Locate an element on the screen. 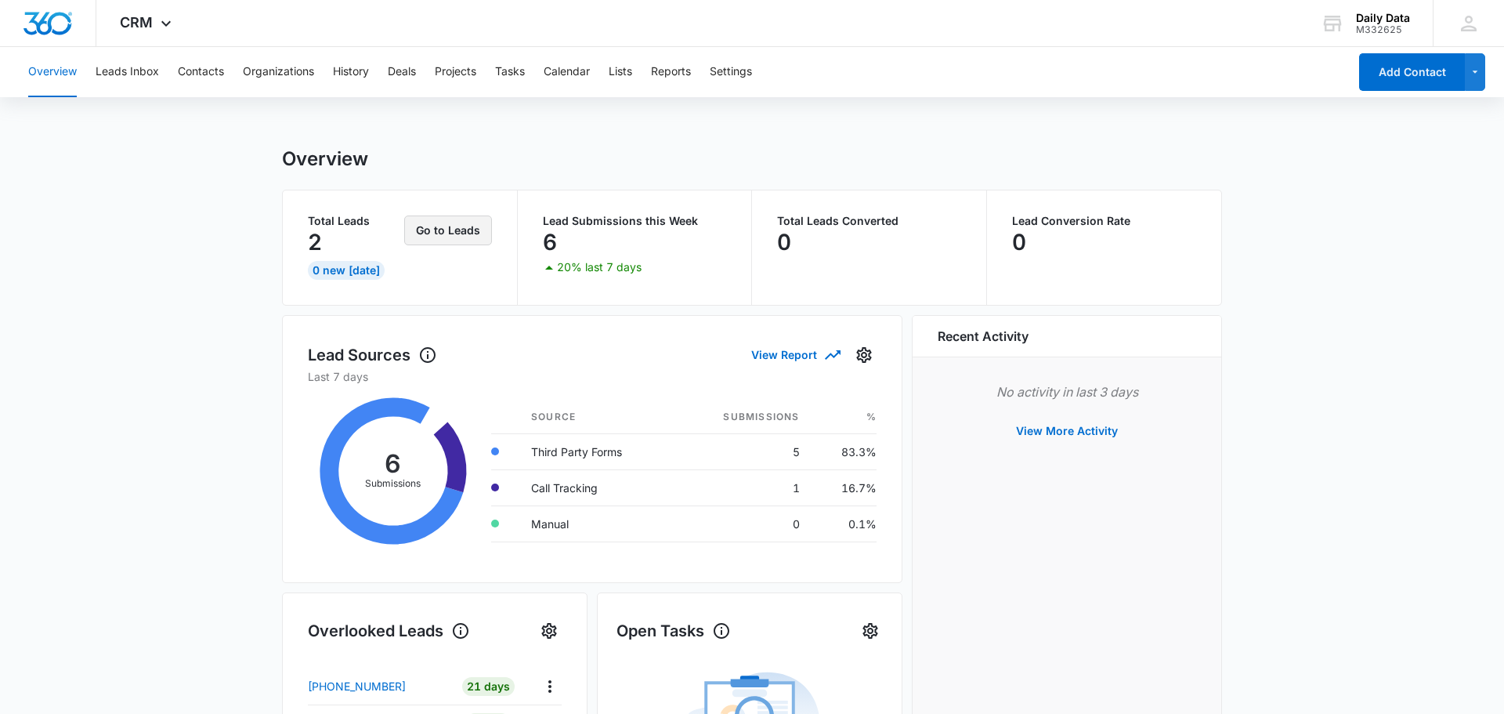 The height and width of the screenshot is (714, 1504). h1: Overlooked Leads is located at coordinates (389, 631).